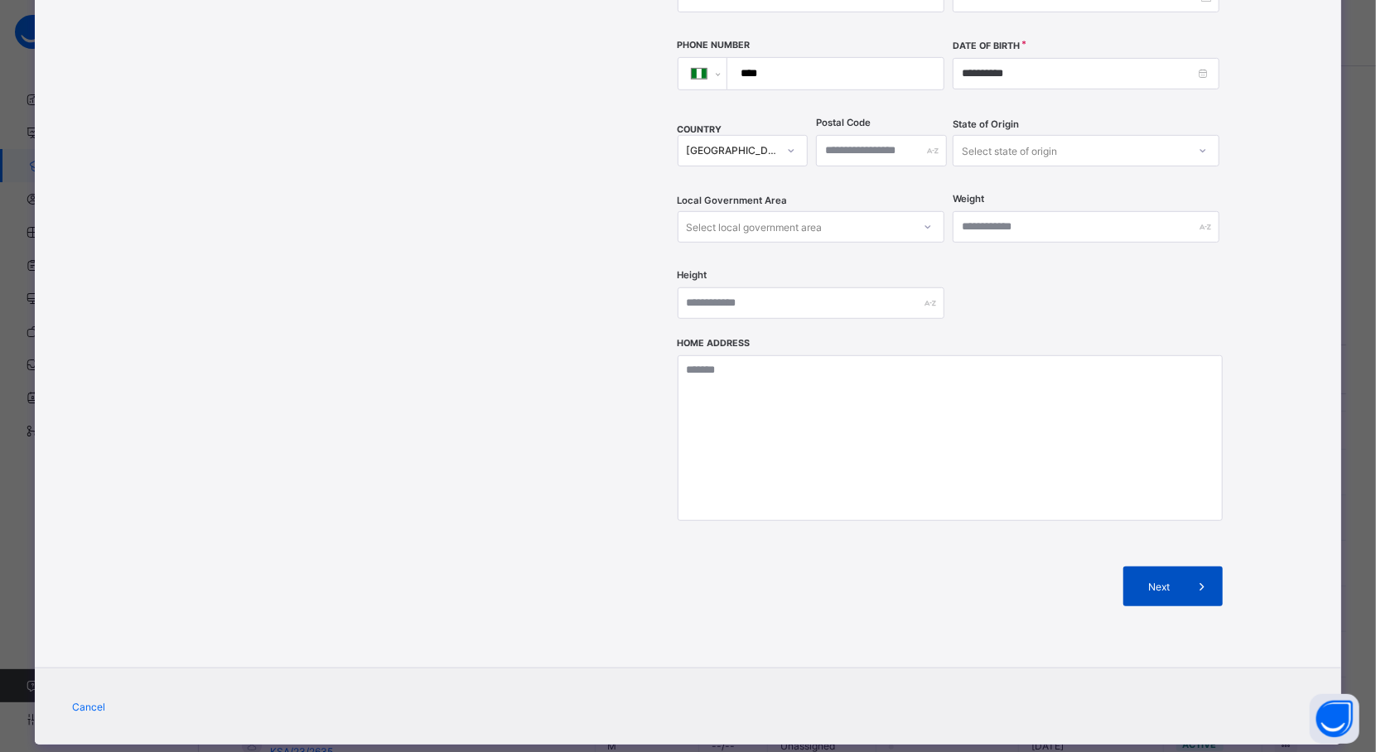 The height and width of the screenshot is (752, 1376). I want to click on label: Weight, so click(968, 199).